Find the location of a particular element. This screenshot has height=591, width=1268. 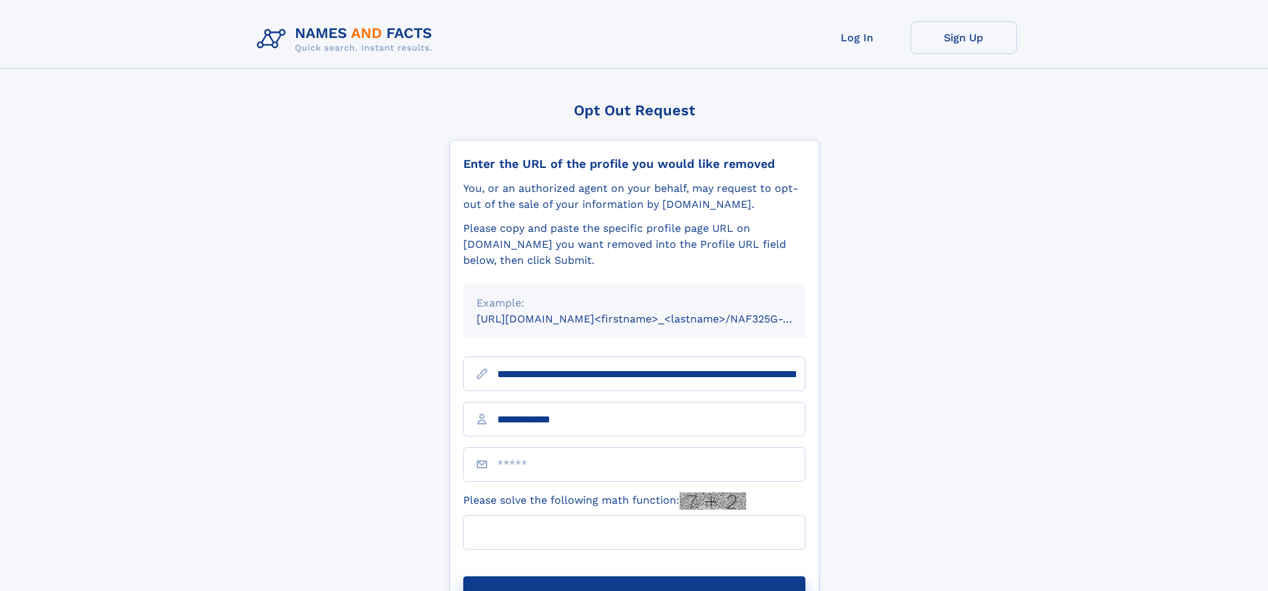

img: Logo Names and Facts is located at coordinates (348, 39).